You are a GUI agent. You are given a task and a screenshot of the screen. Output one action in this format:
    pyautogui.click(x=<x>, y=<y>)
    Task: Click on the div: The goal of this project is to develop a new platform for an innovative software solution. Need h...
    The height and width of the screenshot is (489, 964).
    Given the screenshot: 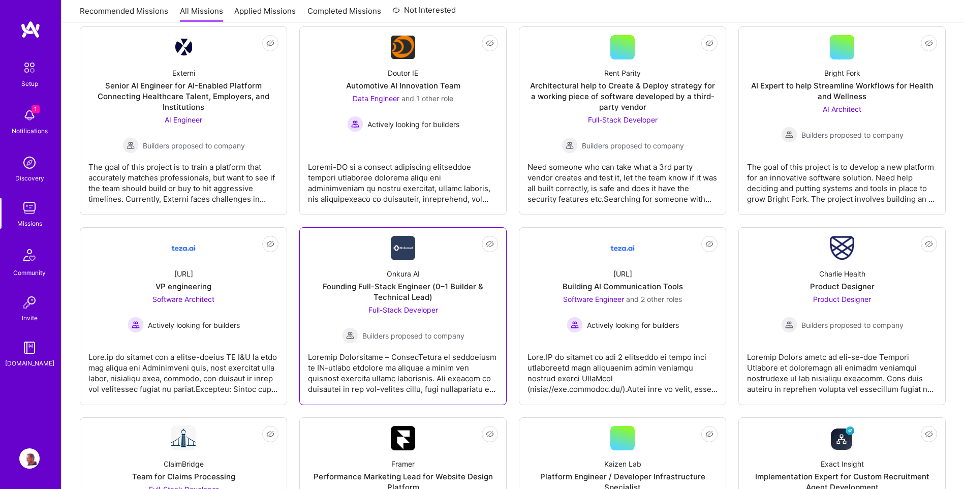 What is the action you would take?
    pyautogui.click(x=842, y=179)
    